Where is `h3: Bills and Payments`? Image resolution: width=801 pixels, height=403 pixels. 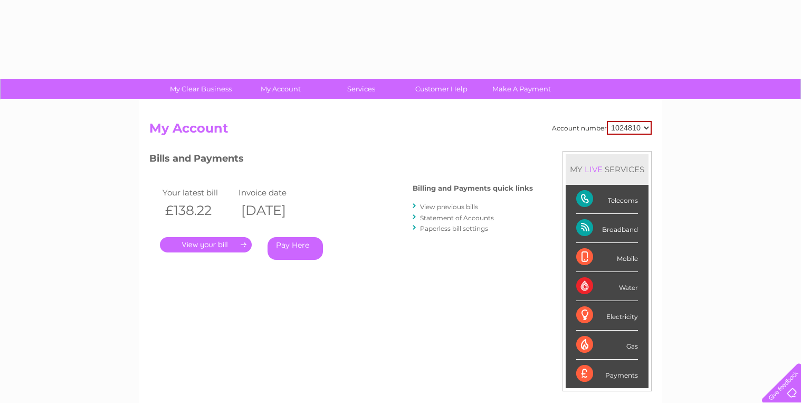 h3: Bills and Payments is located at coordinates (341, 160).